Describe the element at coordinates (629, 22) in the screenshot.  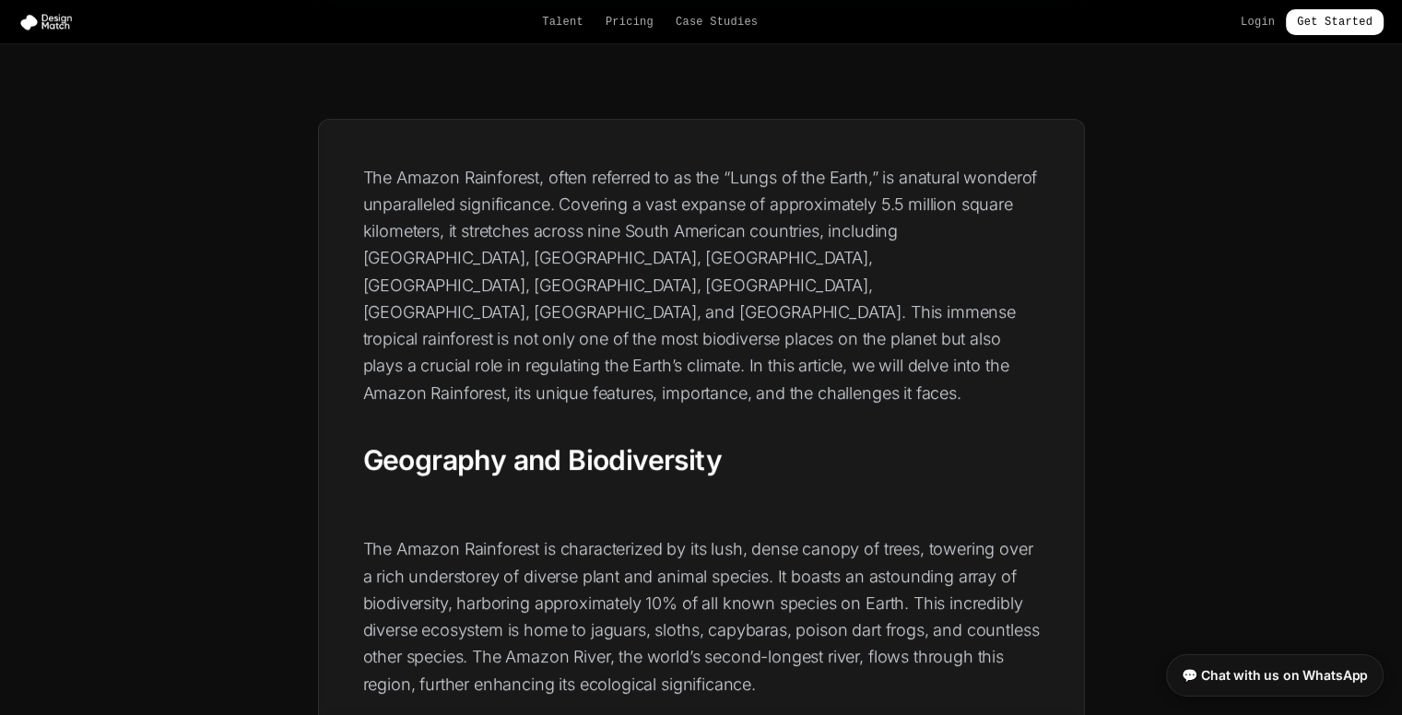
I see `a: Pricing` at that location.